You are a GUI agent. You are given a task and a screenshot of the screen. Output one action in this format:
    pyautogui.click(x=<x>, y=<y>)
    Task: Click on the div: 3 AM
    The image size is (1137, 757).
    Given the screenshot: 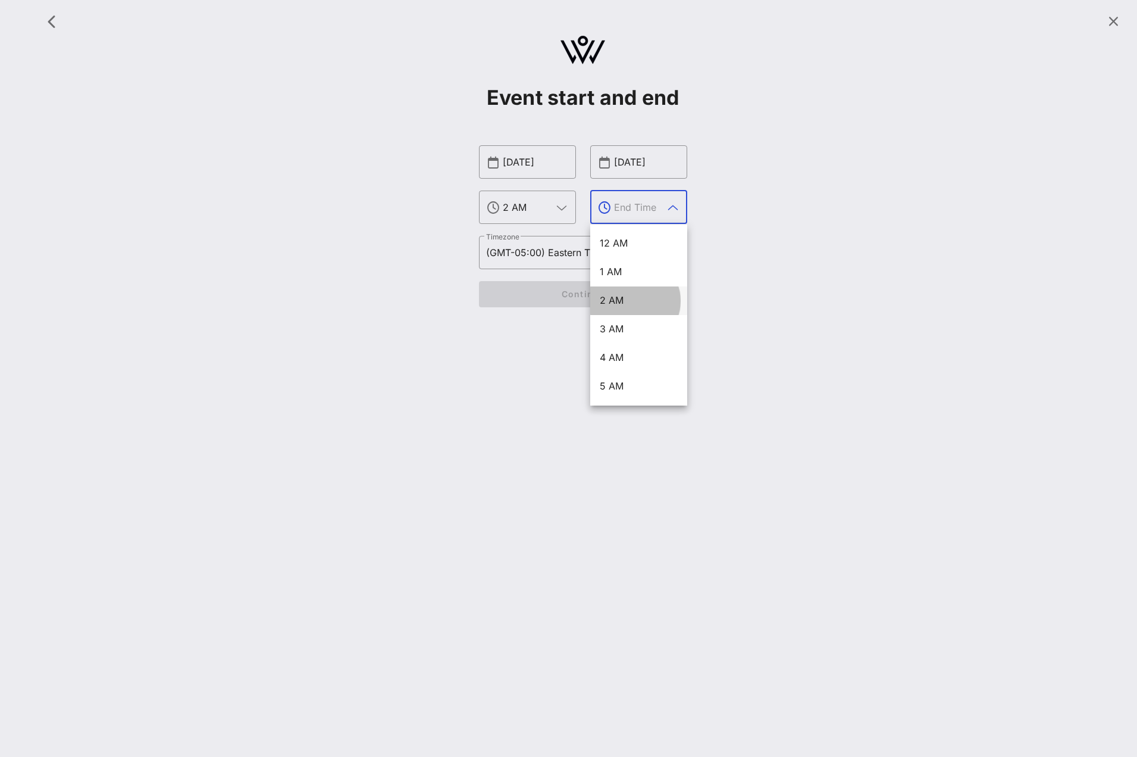 What is the action you would take?
    pyautogui.click(x=639, y=329)
    